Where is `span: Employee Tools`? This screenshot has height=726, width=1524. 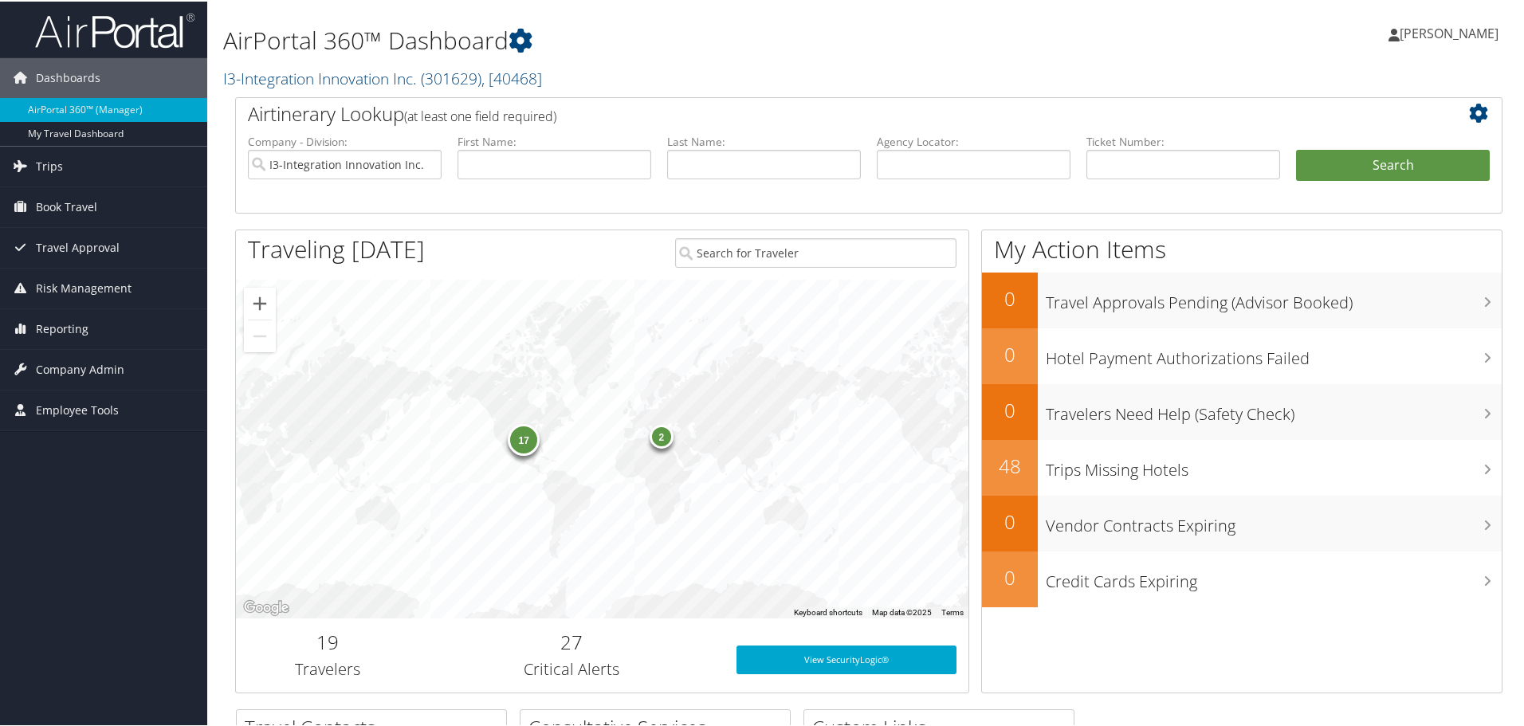 span: Employee Tools is located at coordinates (77, 409).